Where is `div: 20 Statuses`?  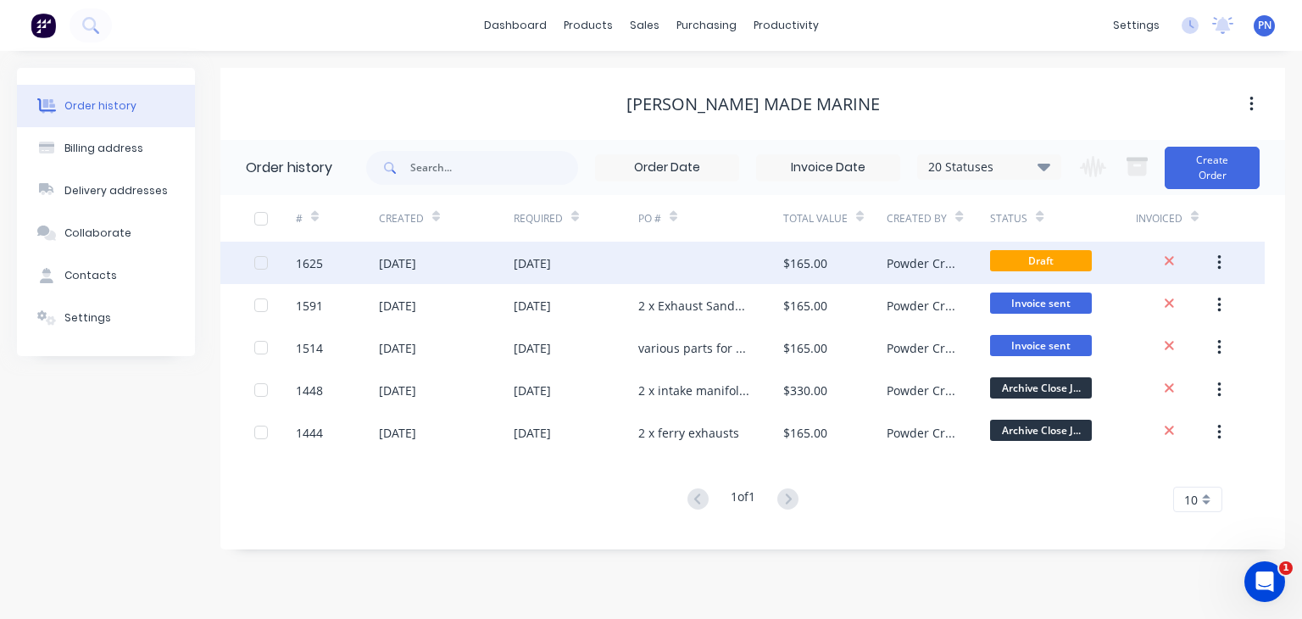 div: 20 Statuses is located at coordinates (989, 167).